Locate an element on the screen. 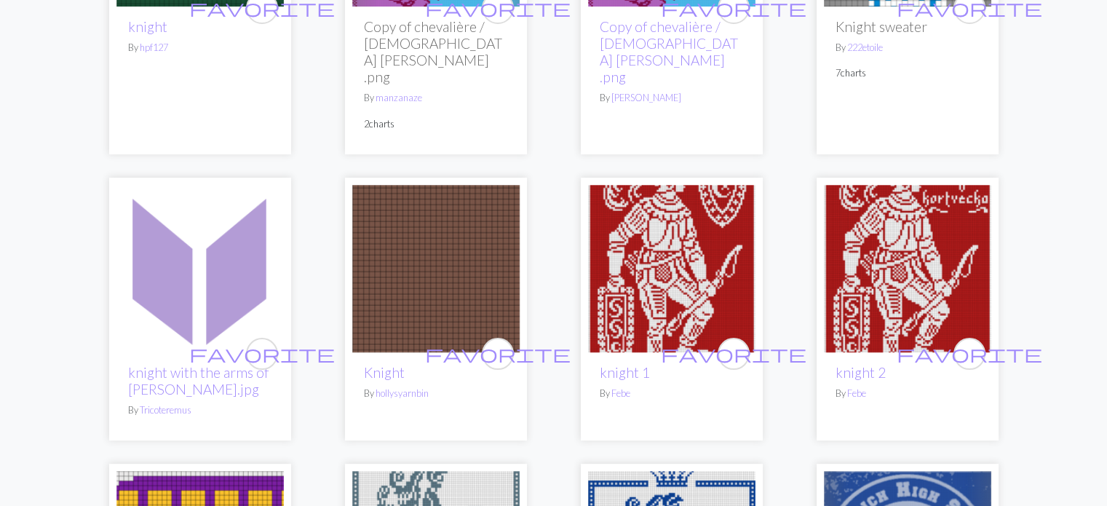 The height and width of the screenshot is (506, 1107). a: Tricoteremus is located at coordinates (165, 410).